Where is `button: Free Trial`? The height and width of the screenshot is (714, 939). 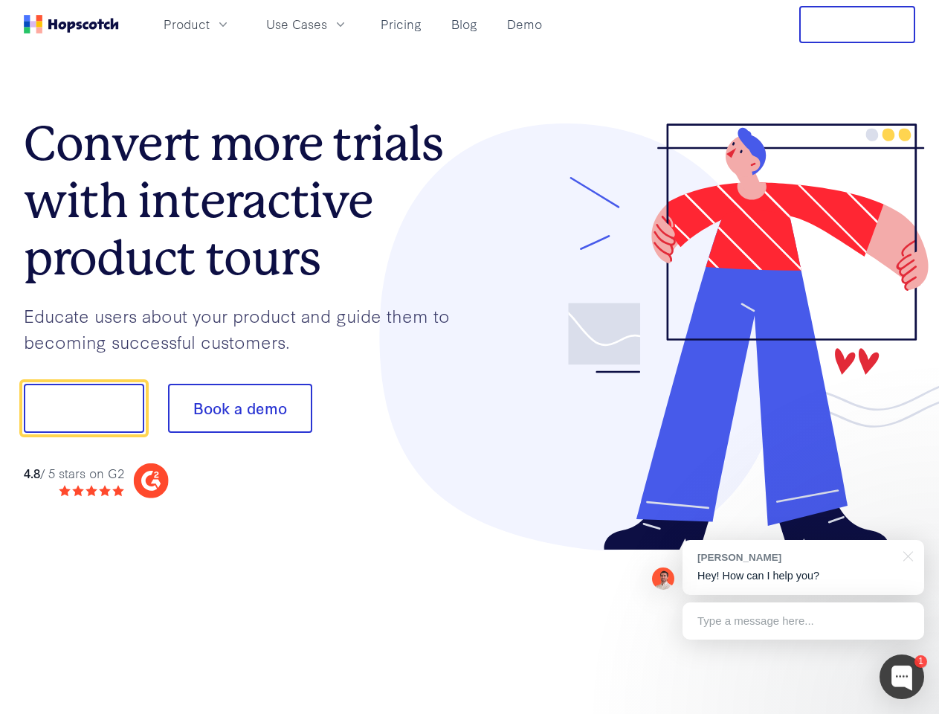
button: Free Trial is located at coordinates (858, 25).